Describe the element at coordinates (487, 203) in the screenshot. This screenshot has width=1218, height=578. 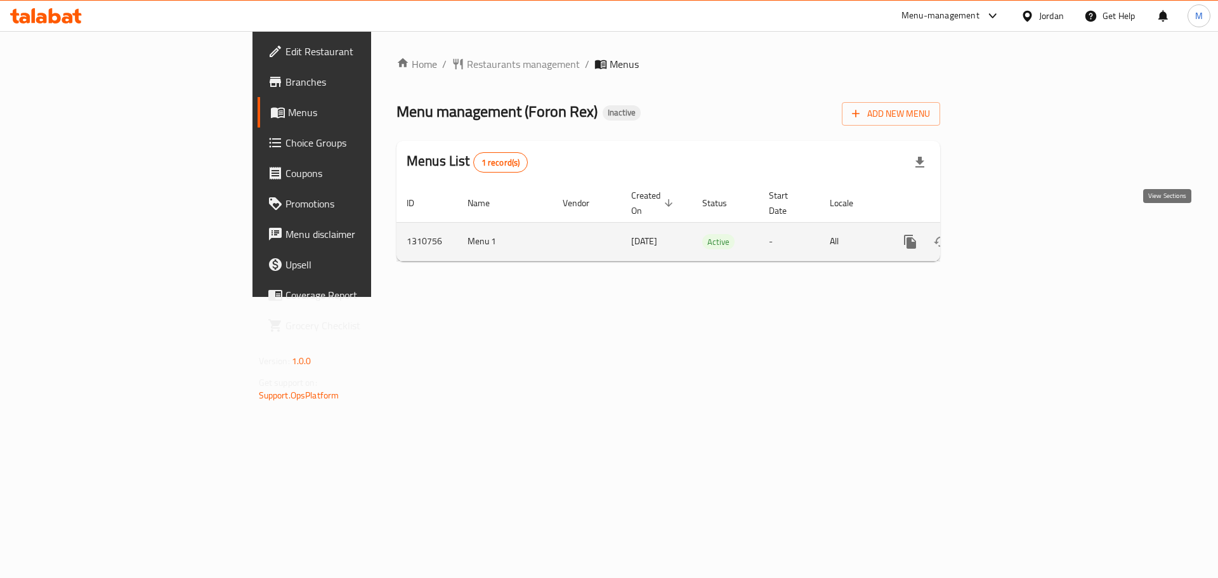
I see `span: Name` at that location.